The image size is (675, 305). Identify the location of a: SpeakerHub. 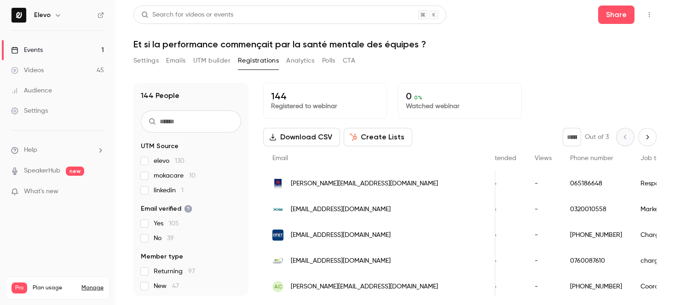
(42, 171).